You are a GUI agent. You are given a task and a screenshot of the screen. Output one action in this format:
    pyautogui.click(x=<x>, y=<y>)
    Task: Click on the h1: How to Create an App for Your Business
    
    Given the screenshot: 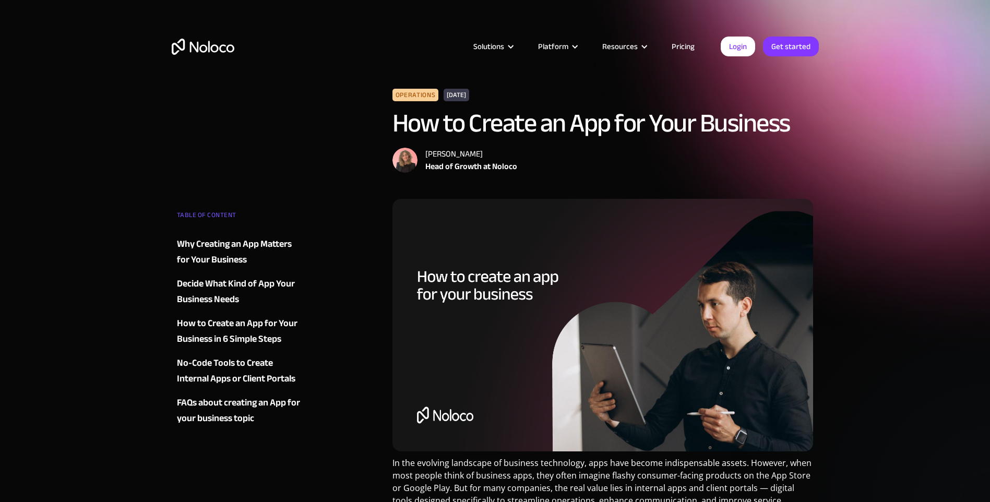 What is the action you would take?
    pyautogui.click(x=603, y=123)
    